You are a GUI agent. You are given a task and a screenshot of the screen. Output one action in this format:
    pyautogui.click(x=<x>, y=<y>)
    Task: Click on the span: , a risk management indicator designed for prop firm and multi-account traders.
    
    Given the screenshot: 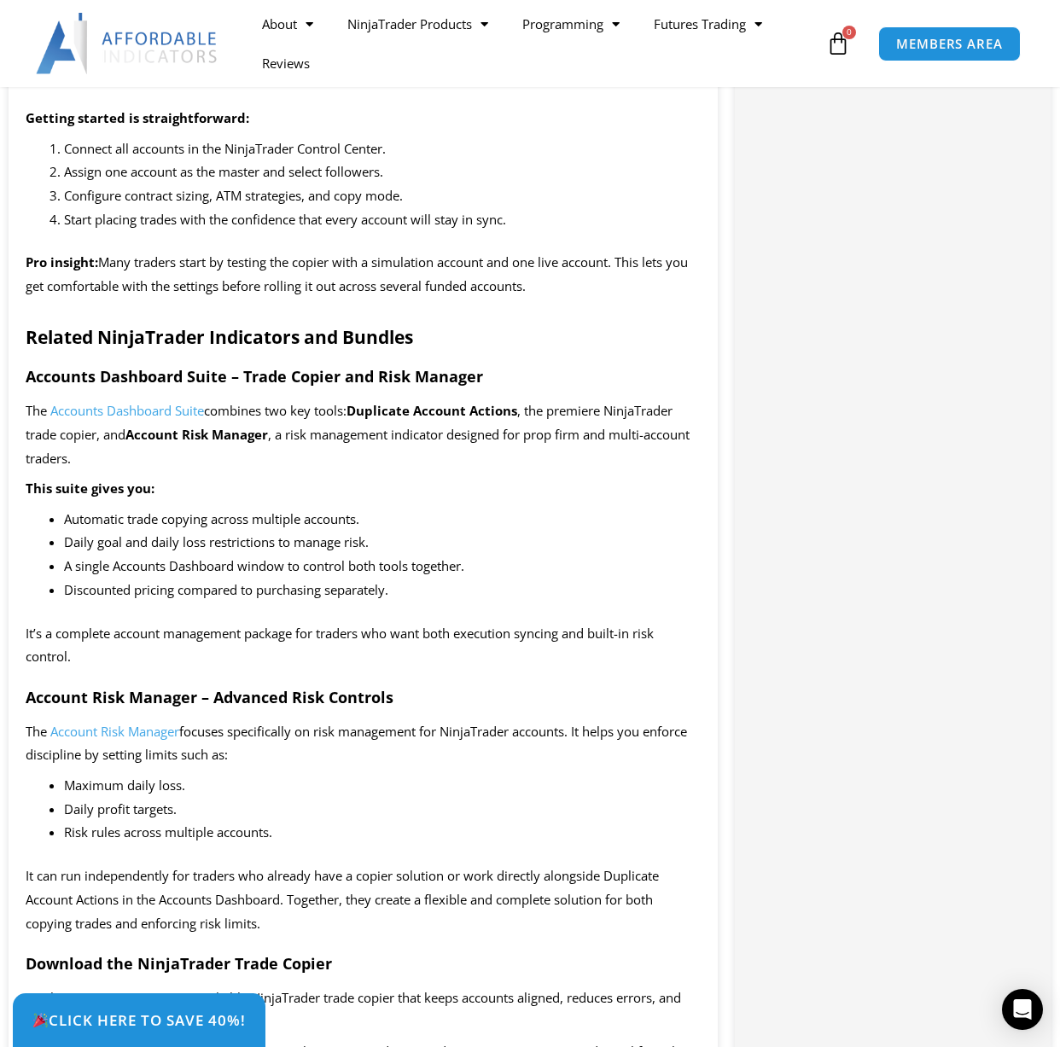 What is the action you would take?
    pyautogui.click(x=358, y=446)
    